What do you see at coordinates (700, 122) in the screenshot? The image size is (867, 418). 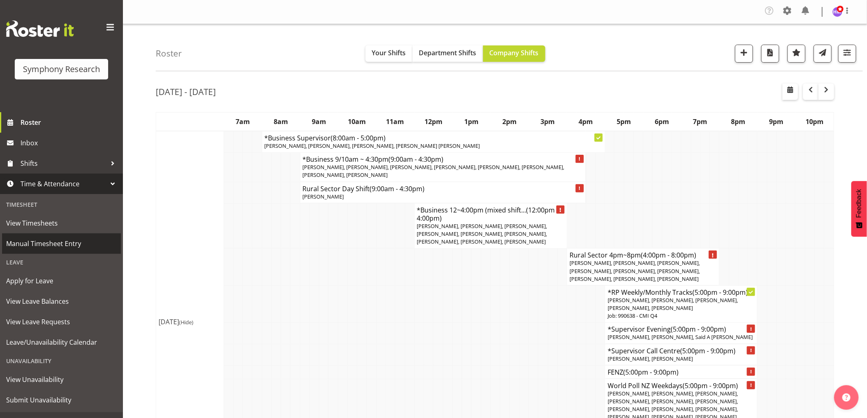 I see `th: 7pm` at bounding box center [700, 122].